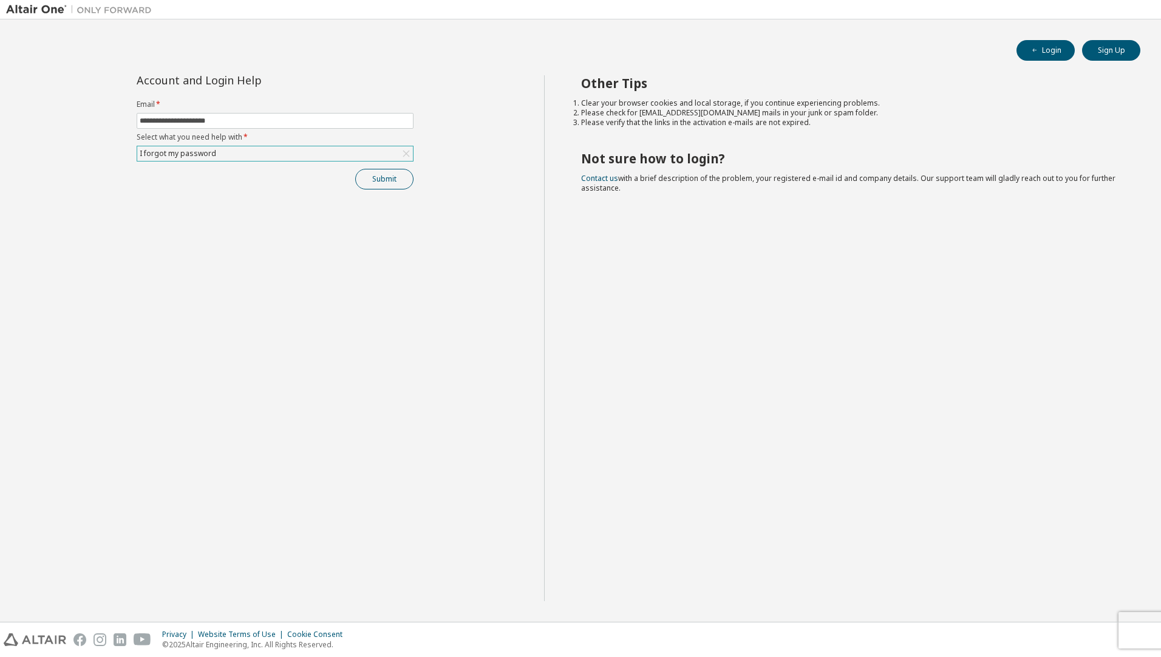 The width and height of the screenshot is (1161, 657). What do you see at coordinates (82, 10) in the screenshot?
I see `img: Altair One` at bounding box center [82, 10].